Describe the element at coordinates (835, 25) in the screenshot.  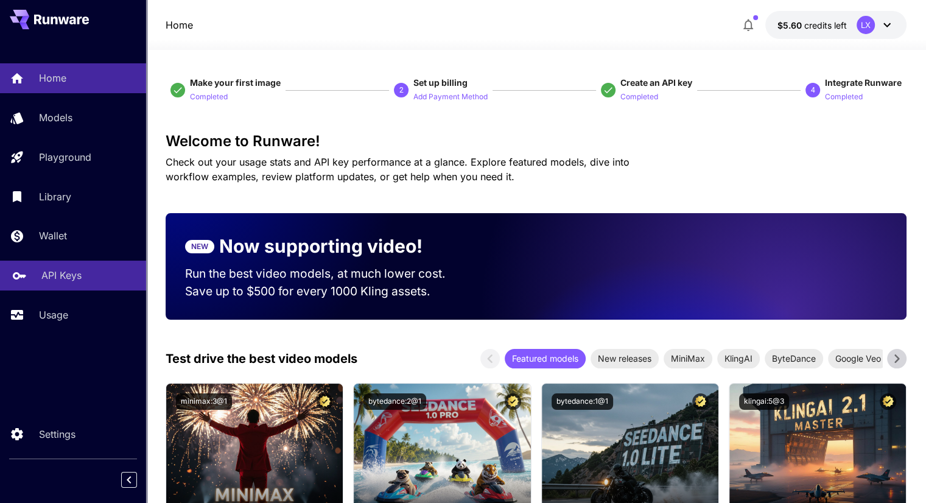
I see `button: $5.5984LX` at that location.